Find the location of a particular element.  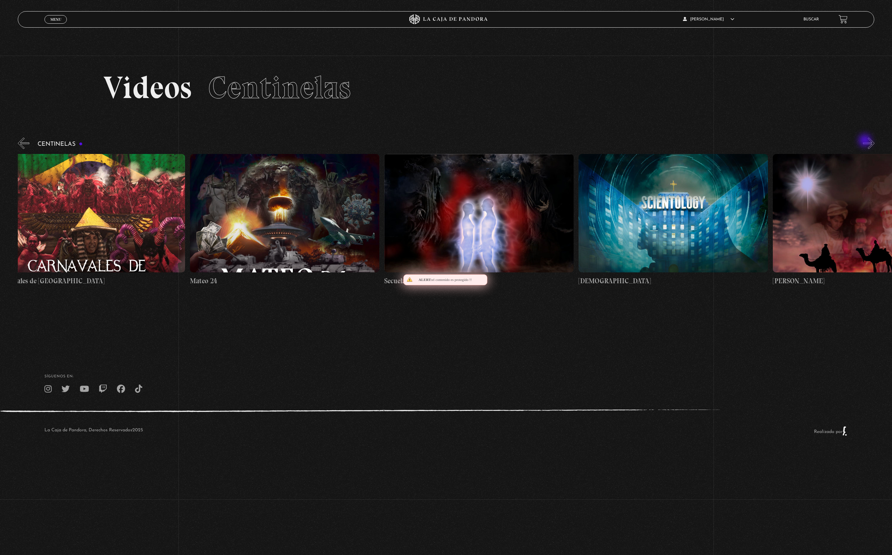

span: Menu is located at coordinates (56, 19).